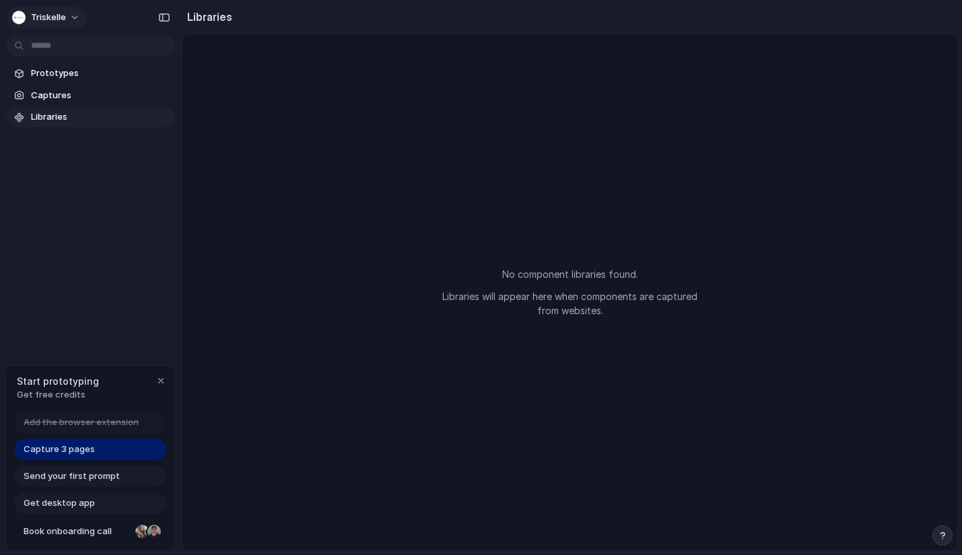 The image size is (962, 555). What do you see at coordinates (90, 532) in the screenshot?
I see `a: Book onboarding call` at bounding box center [90, 532].